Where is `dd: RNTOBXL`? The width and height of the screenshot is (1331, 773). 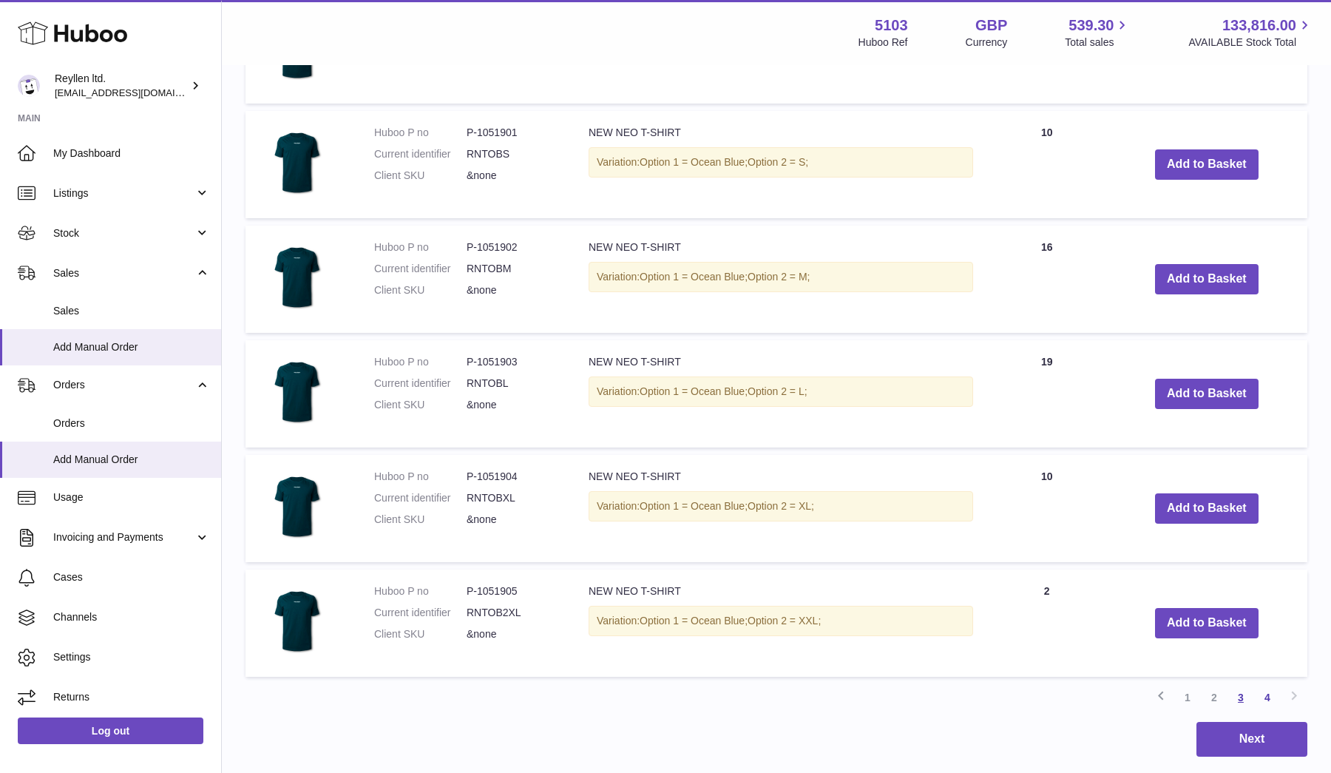
dd: RNTOBXL is located at coordinates (513, 498).